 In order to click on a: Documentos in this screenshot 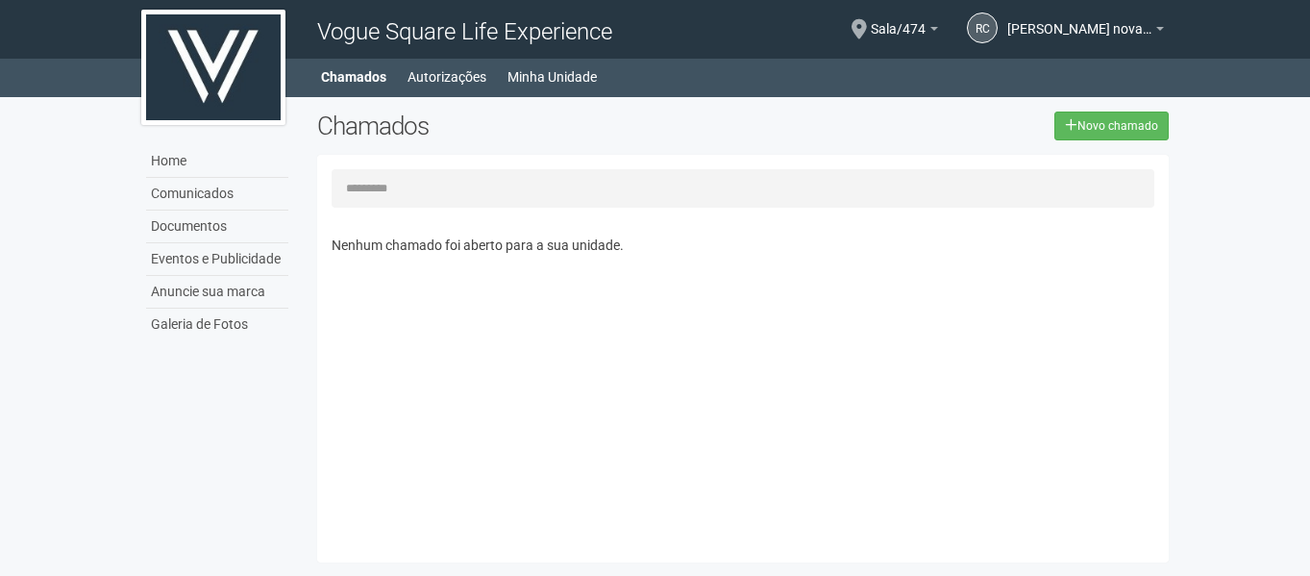, I will do `click(217, 227)`.